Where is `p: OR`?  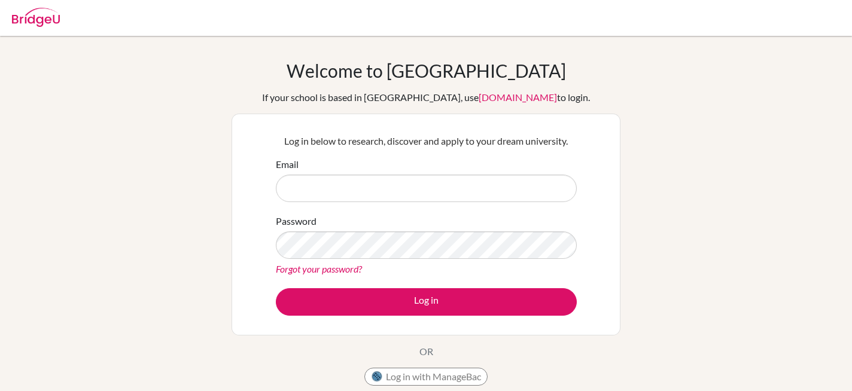
p: OR is located at coordinates (426, 352).